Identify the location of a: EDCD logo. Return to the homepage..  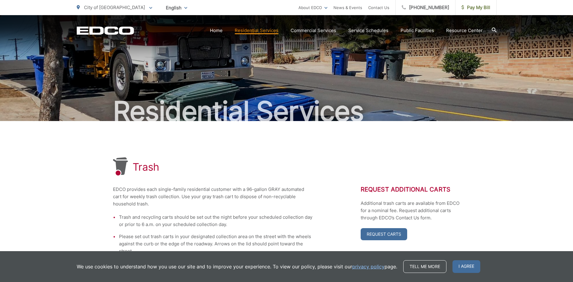
(105, 31).